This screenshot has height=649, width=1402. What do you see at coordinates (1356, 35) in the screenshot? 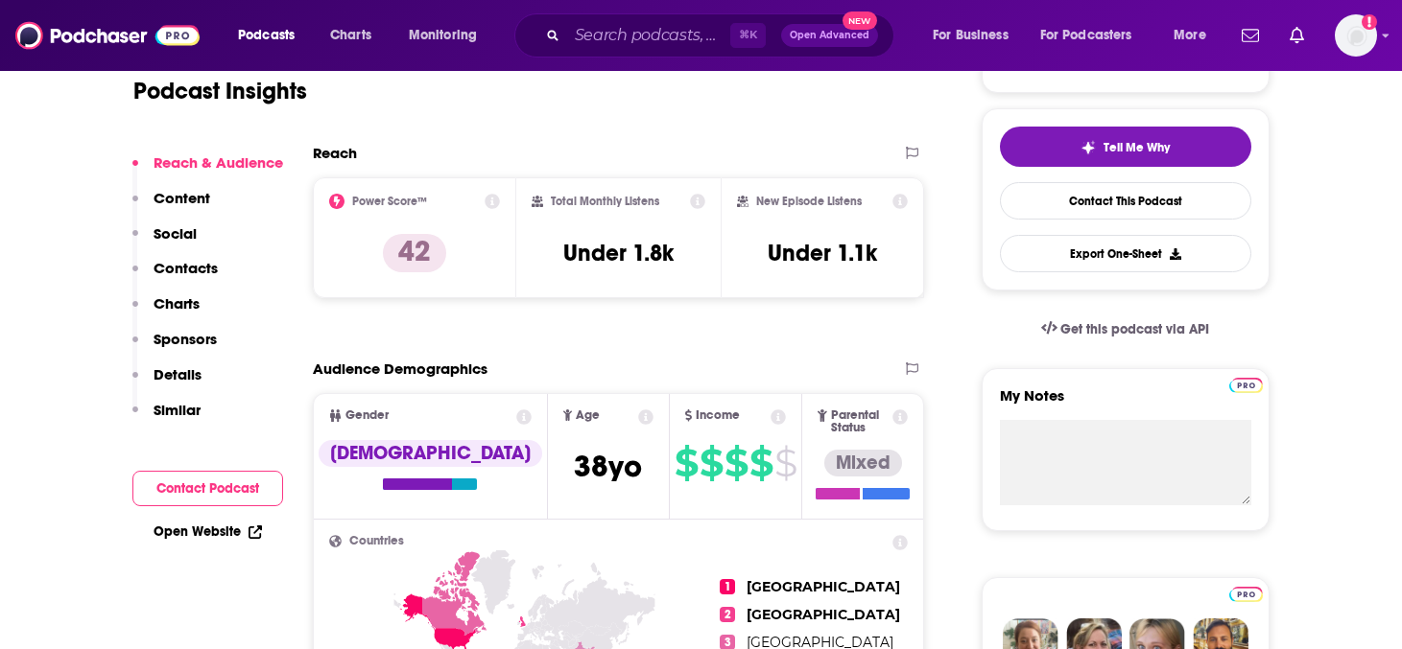
I see `img: User Profile` at bounding box center [1356, 35].